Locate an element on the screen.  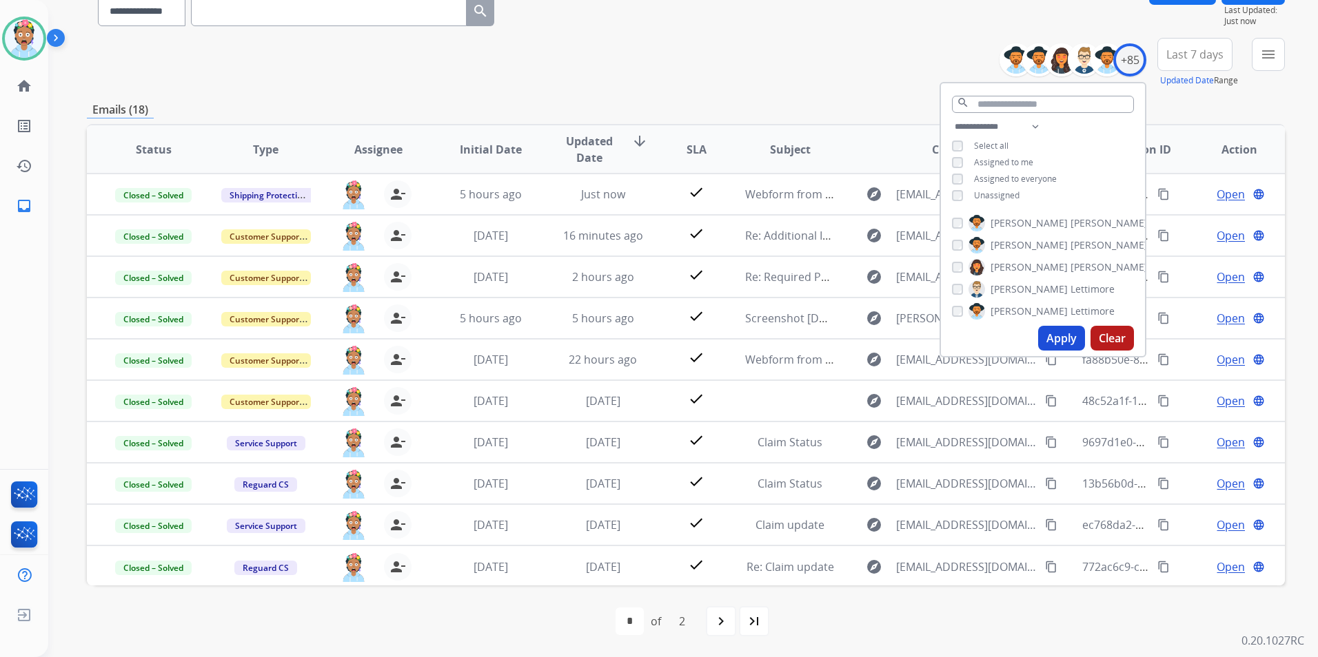
img: avatar is located at coordinates (24, 39).